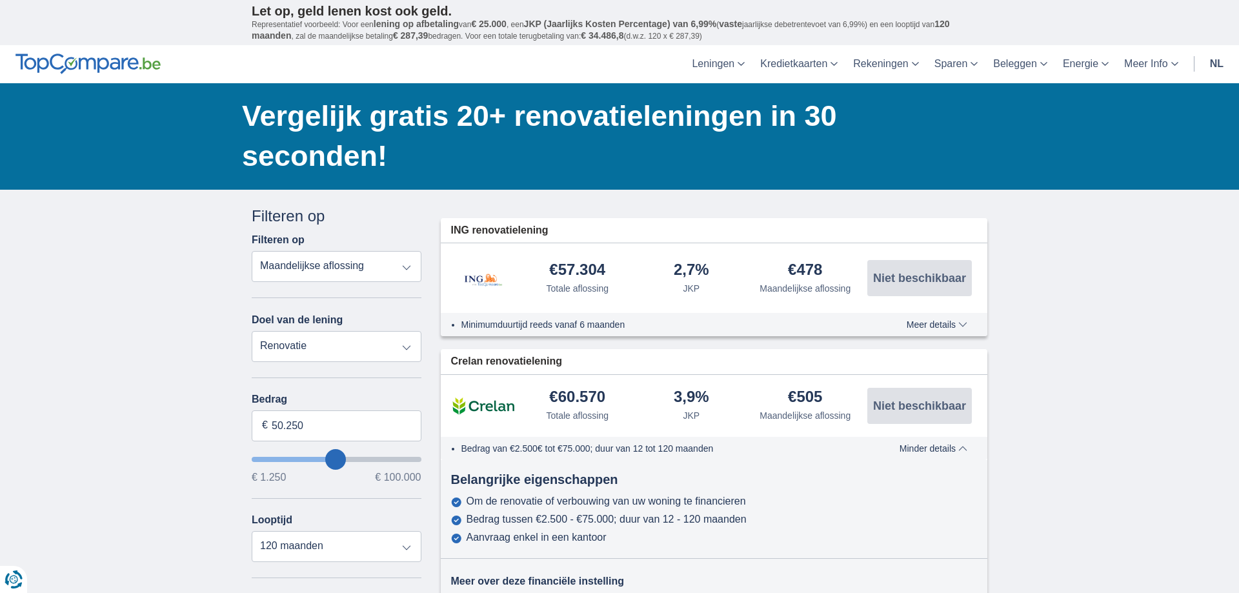  I want to click on a: Rekeningen, so click(886, 64).